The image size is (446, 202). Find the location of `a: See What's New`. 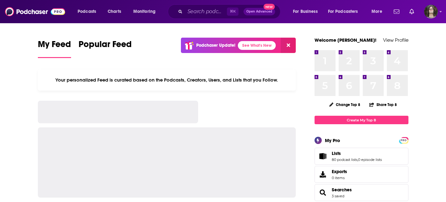

a: See What's New is located at coordinates (257, 45).